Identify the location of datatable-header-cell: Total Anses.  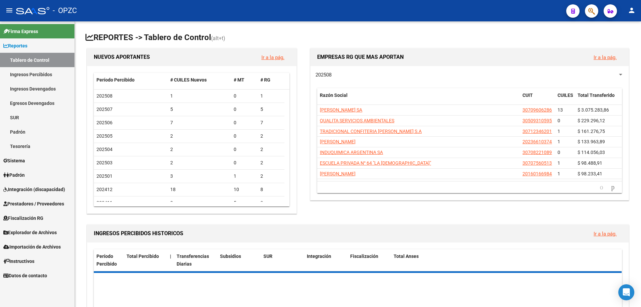
(503, 260).